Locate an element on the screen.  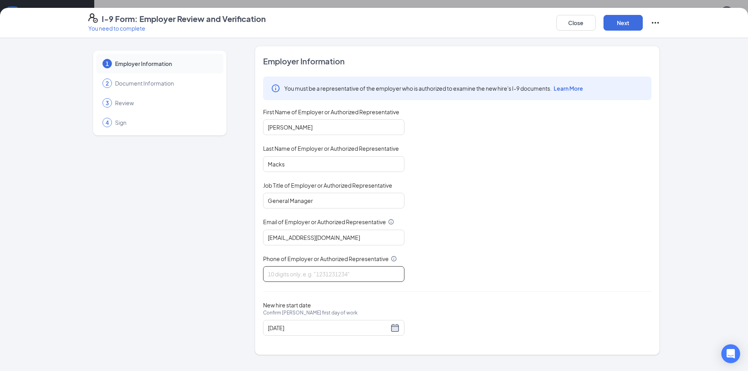
svg: FormI9EVerifyIcon is located at coordinates (93, 18).